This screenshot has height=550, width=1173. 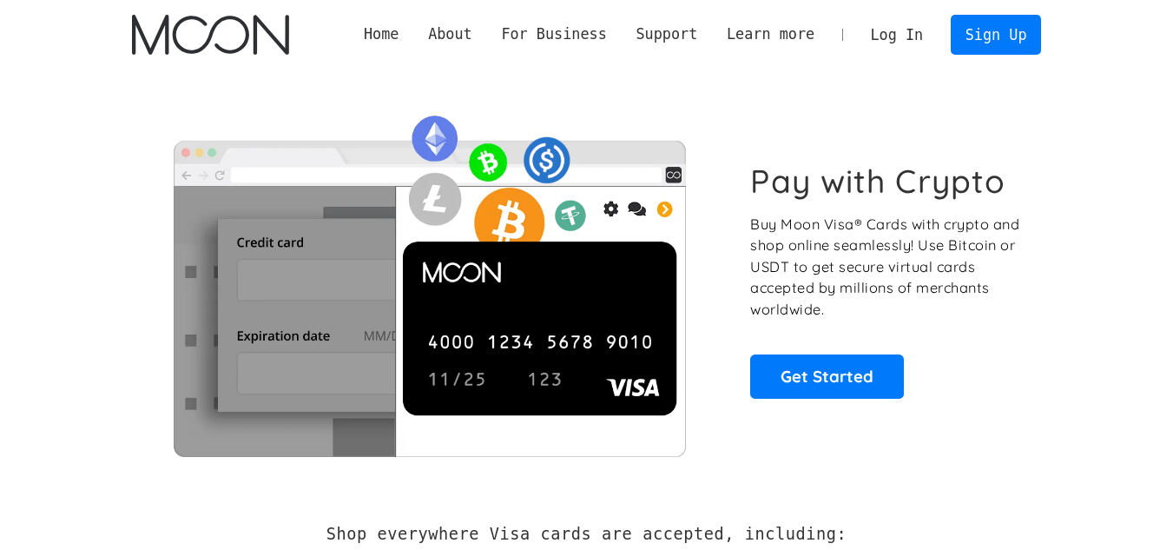 What do you see at coordinates (210, 35) in the screenshot?
I see `img: Moon Logo` at bounding box center [210, 35].